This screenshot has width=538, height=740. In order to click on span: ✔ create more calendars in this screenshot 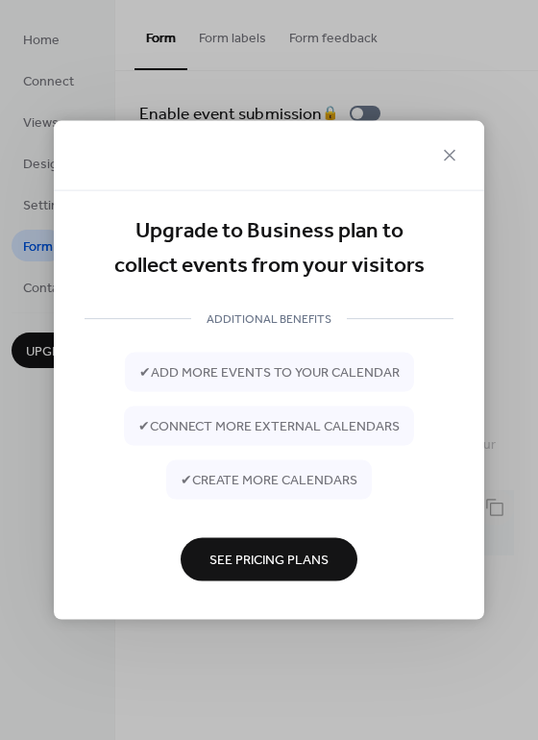, I will do `click(269, 481)`.